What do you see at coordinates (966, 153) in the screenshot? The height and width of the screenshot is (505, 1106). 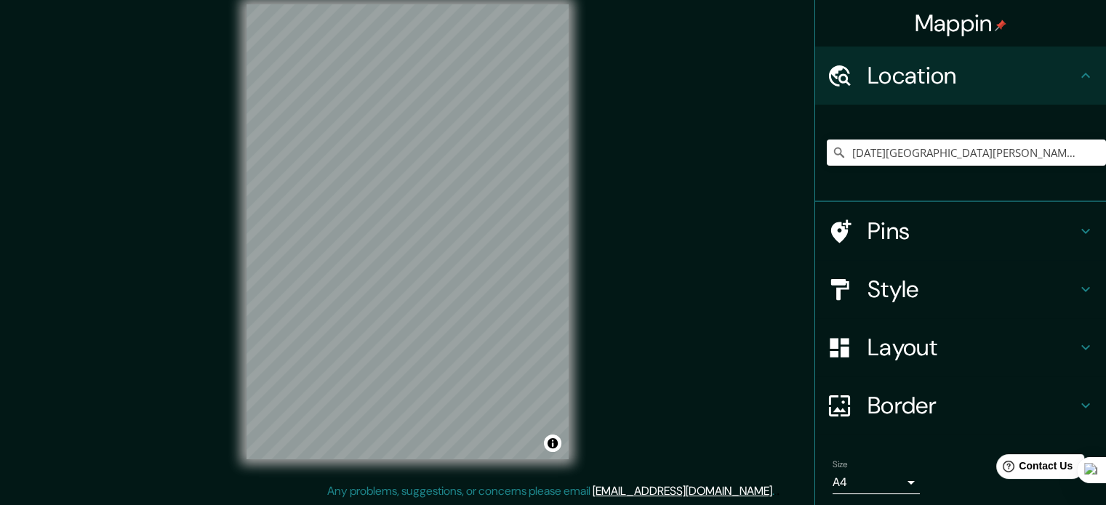 I see `input: Pick your city or area` at bounding box center [966, 153].